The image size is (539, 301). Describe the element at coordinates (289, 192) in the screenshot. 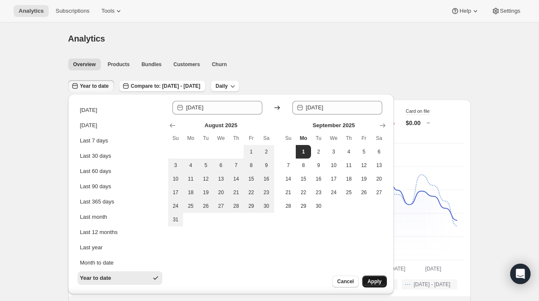

I see `button: Sunday September 21 2025` at that location.